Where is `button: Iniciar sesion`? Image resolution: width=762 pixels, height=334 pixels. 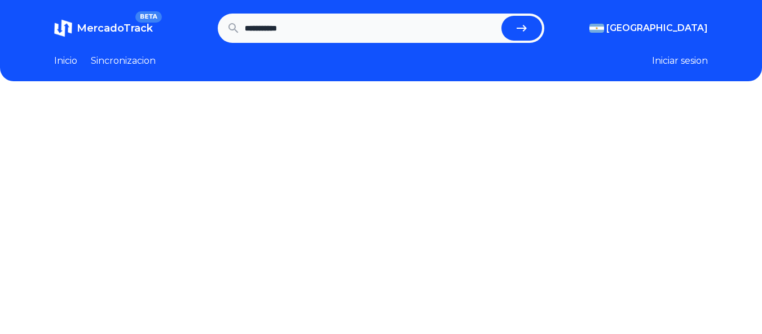
button: Iniciar sesion is located at coordinates (679, 61).